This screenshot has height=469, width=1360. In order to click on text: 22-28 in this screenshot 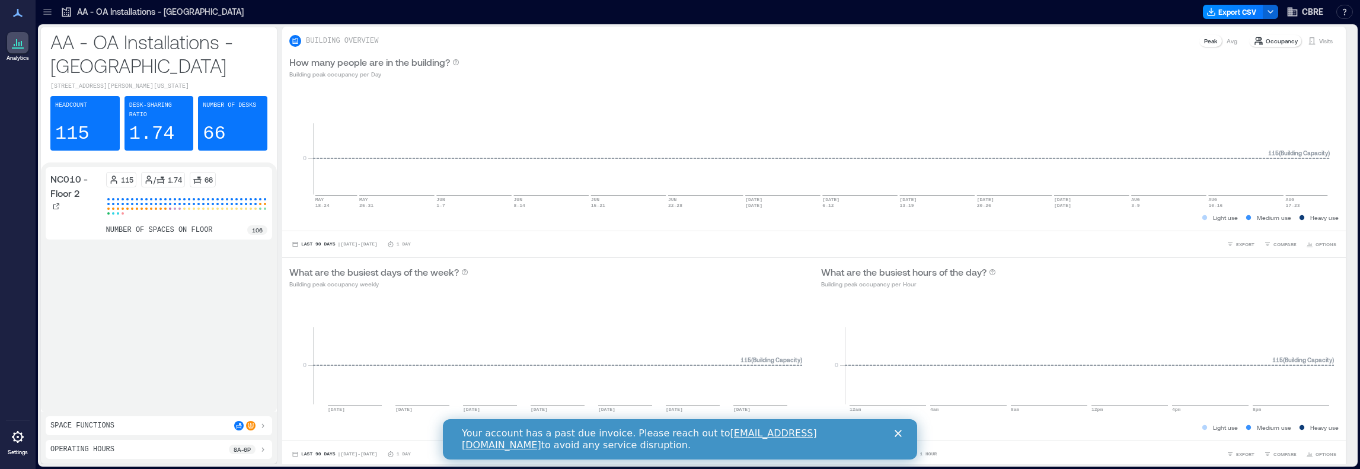, I will do `click(675, 205)`.